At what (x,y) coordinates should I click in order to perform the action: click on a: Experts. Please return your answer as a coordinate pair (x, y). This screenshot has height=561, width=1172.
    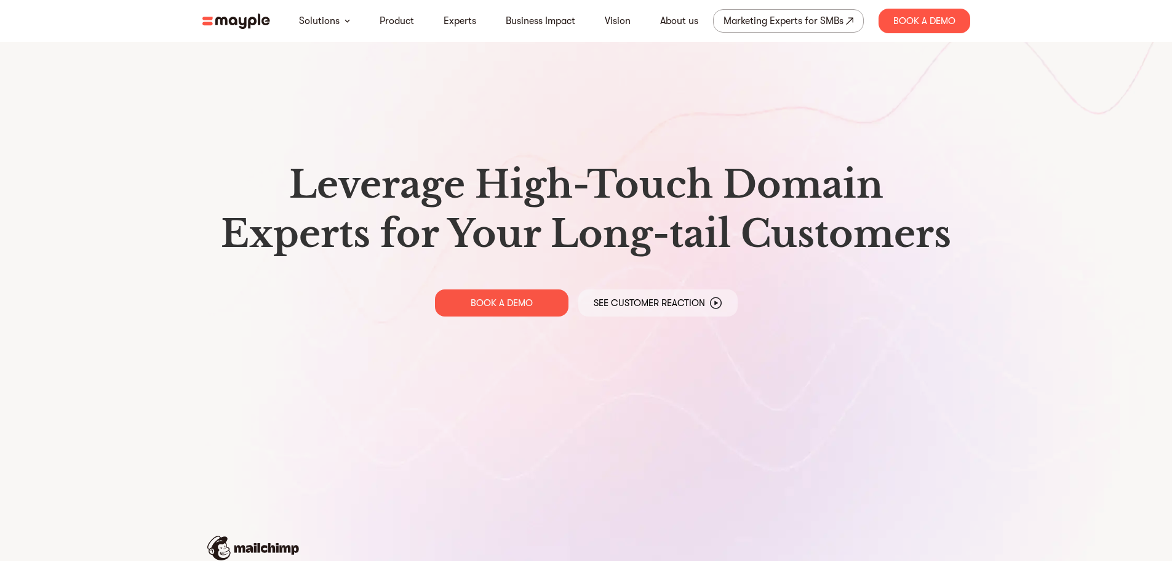
    Looking at the image, I should click on (460, 21).